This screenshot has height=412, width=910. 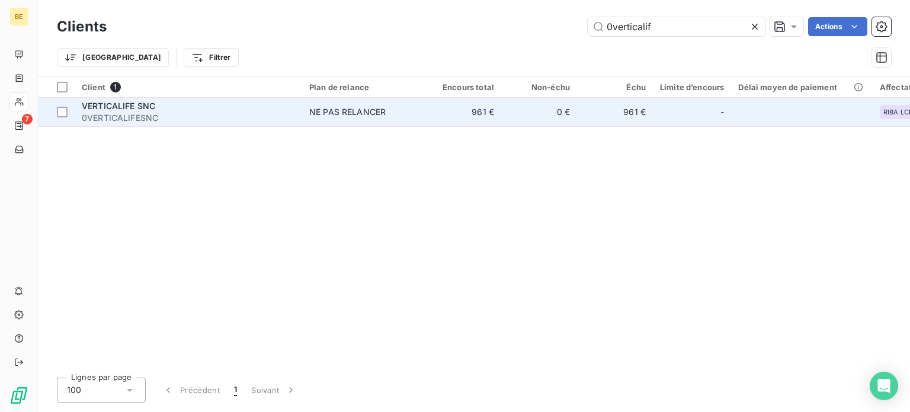 What do you see at coordinates (838, 27) in the screenshot?
I see `button: Actions` at bounding box center [838, 27].